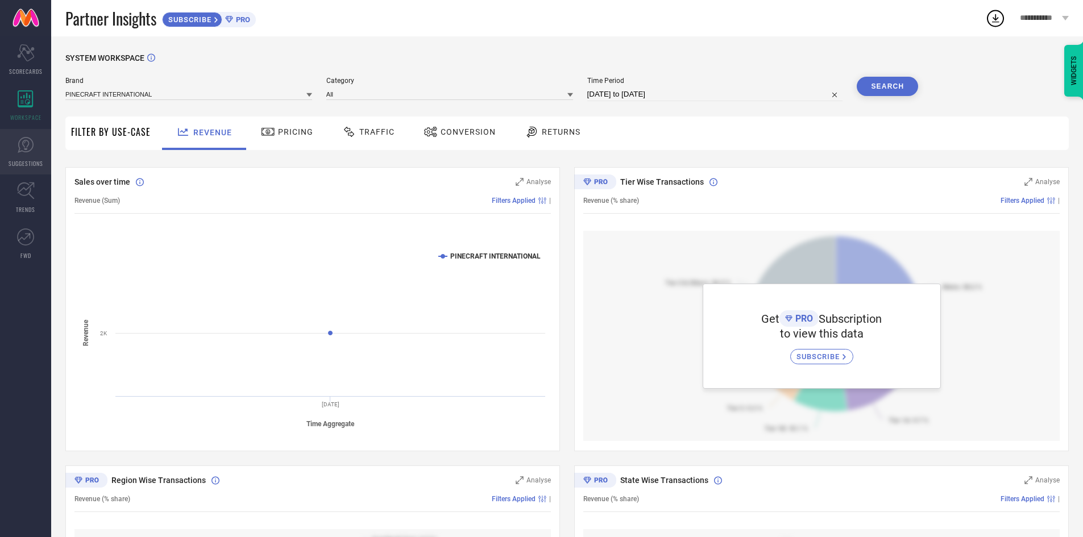  Describe the element at coordinates (209, 18) in the screenshot. I see `a: SUBSCRIBEPRO` at that location.